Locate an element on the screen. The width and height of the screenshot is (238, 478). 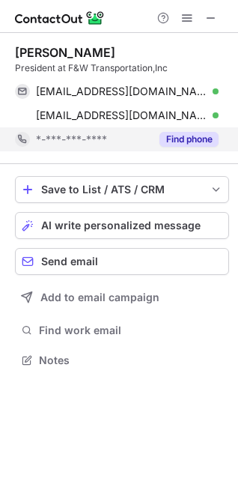
button: Find work email is located at coordinates (122, 331).